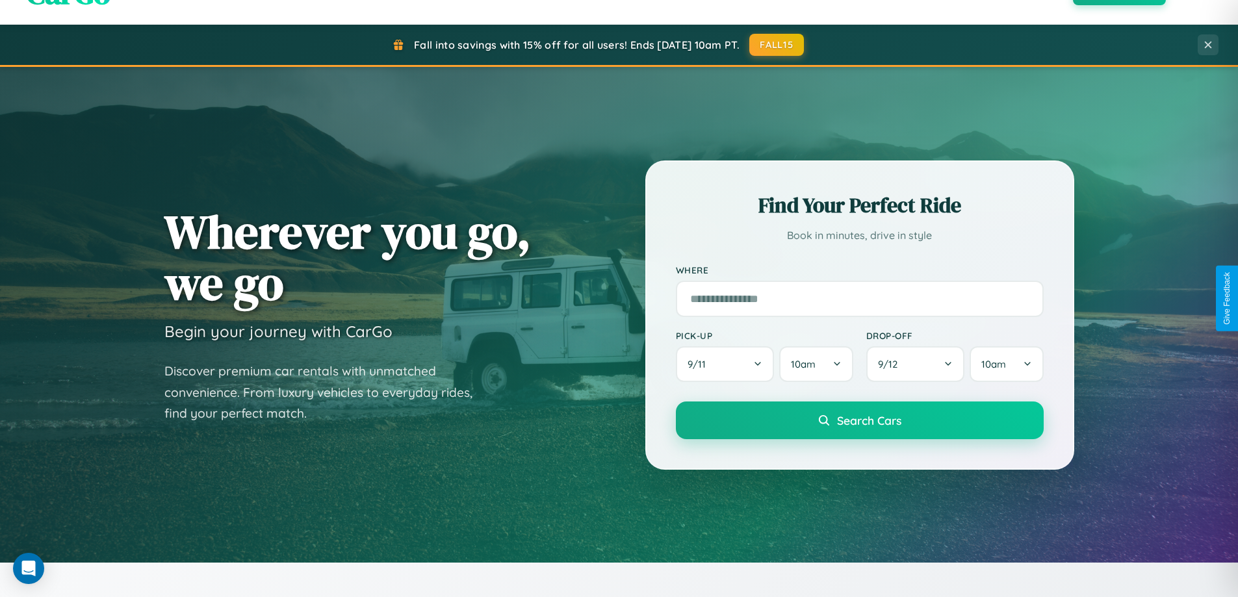 Image resolution: width=1238 pixels, height=597 pixels. Describe the element at coordinates (726, 364) in the screenshot. I see `button: 9/11` at that location.